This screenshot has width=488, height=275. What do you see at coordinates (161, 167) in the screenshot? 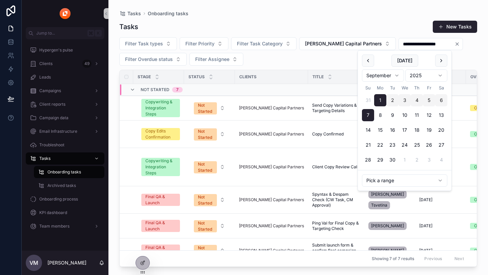
I see `div: Copywriting & Integration Steps` at bounding box center [161, 167].